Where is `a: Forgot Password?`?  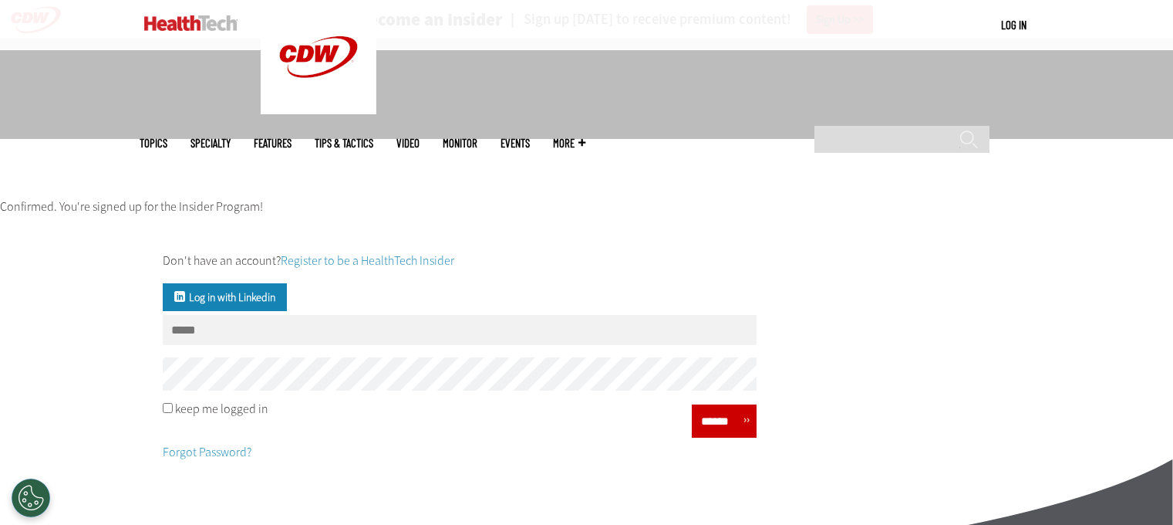
a: Forgot Password? is located at coordinates (207, 451).